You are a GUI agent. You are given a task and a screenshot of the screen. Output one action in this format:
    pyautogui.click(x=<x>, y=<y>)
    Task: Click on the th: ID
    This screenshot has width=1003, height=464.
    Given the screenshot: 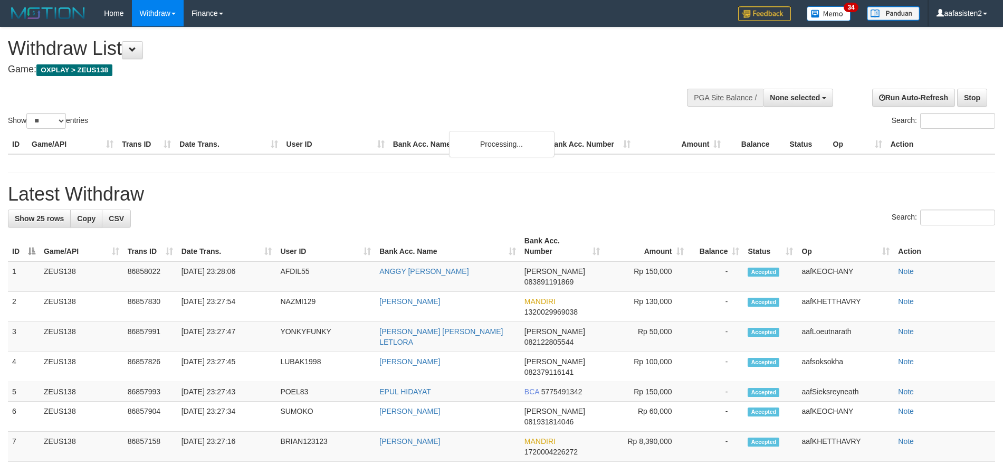 What is the action you would take?
    pyautogui.click(x=17, y=144)
    